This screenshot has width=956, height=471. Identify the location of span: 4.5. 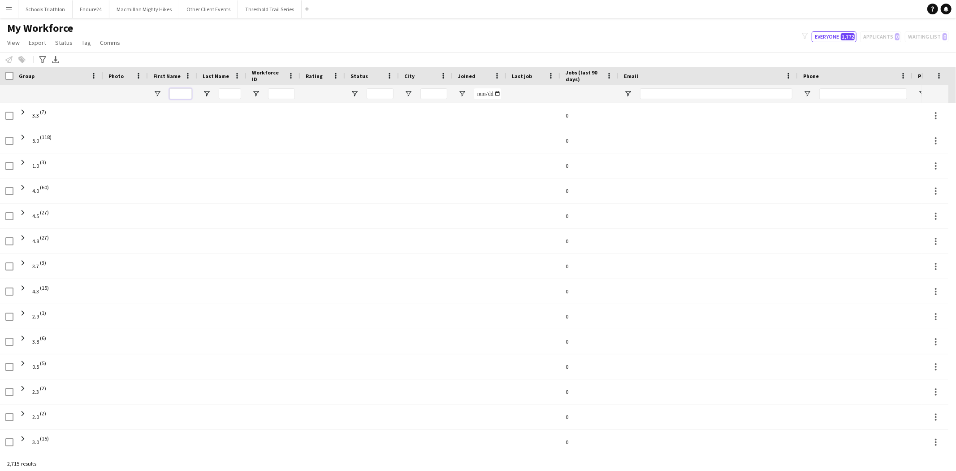
(35, 216).